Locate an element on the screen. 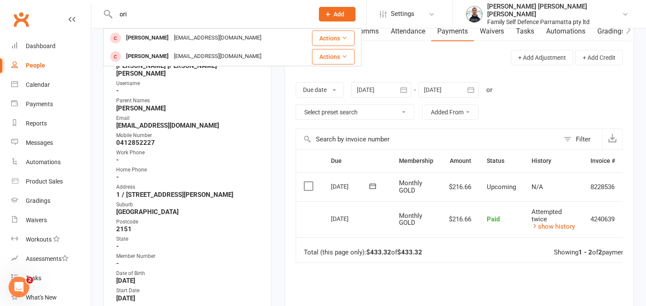 The height and width of the screenshot is (306, 646). th: Due is located at coordinates (357, 161).